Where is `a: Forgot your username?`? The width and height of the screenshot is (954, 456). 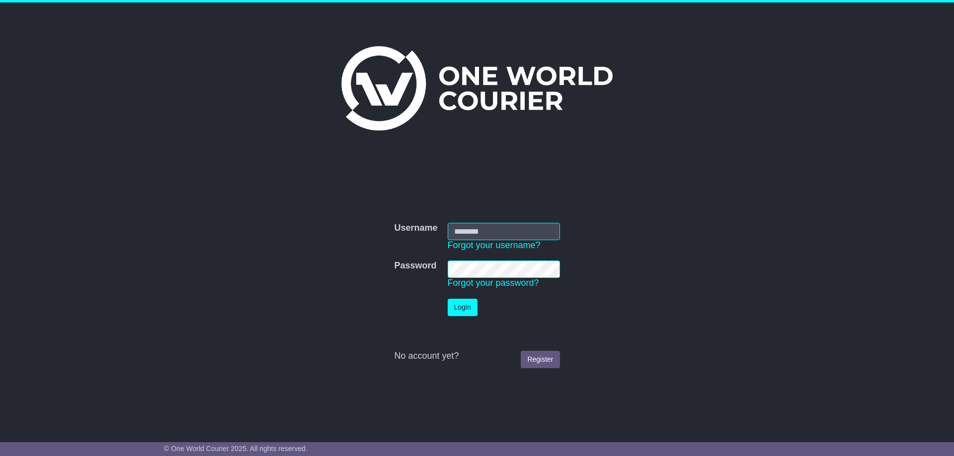
a: Forgot your username? is located at coordinates (494, 245).